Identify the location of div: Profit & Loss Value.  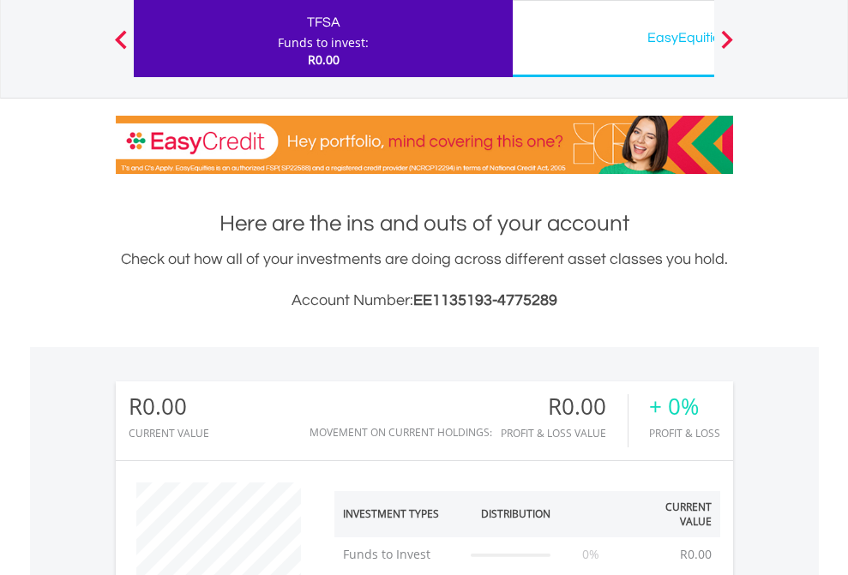
(564, 433).